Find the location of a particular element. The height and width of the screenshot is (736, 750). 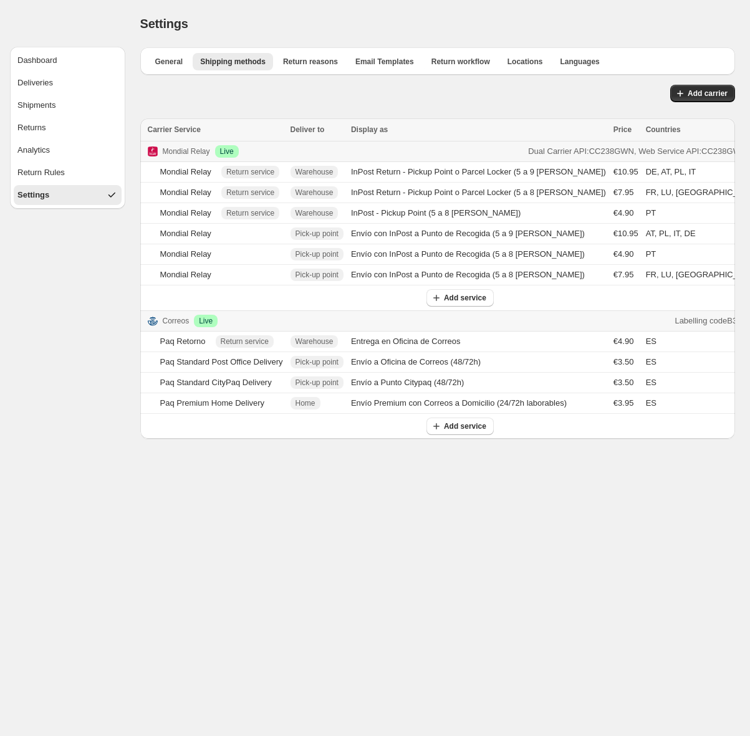

div: Envío Premium con Correos a Domicilio (24/72h laborables) is located at coordinates (478, 403).